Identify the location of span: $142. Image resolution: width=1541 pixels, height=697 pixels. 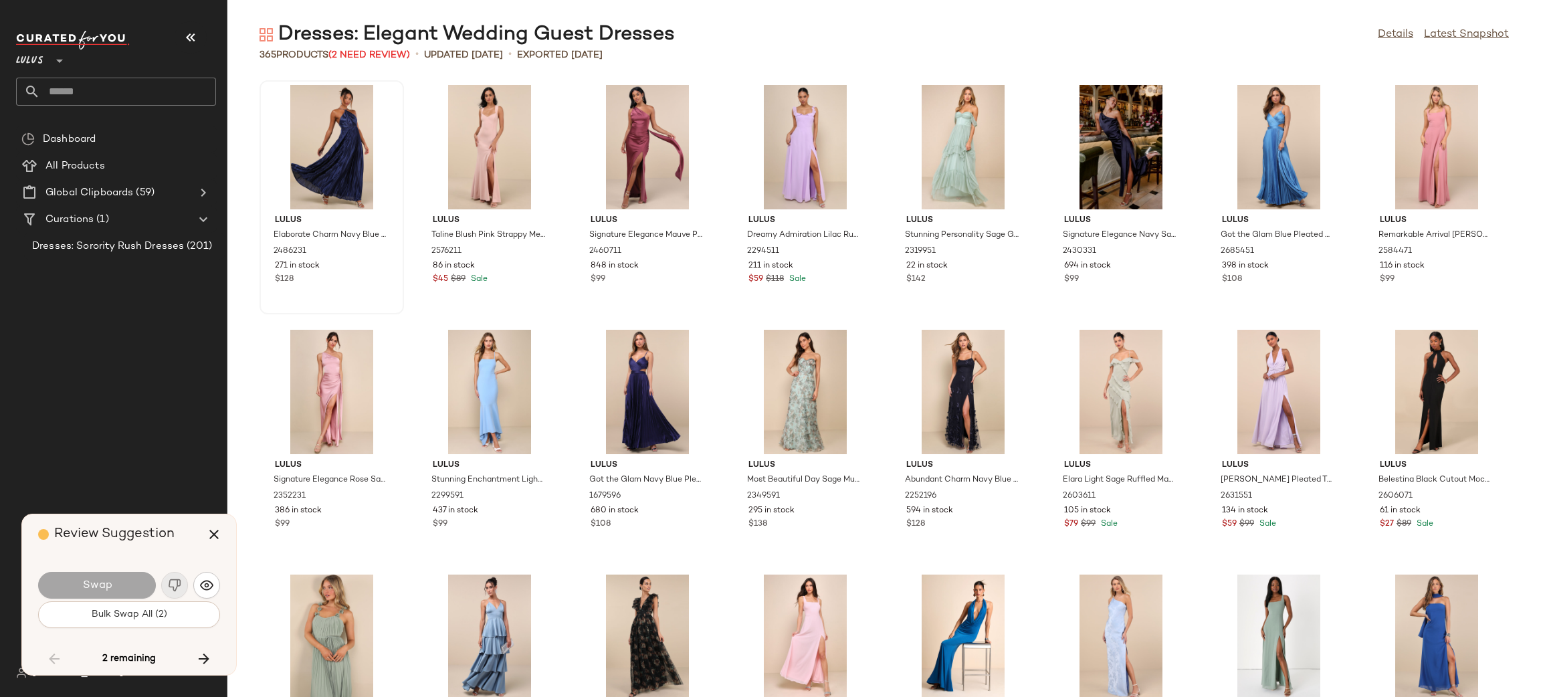
(916, 280).